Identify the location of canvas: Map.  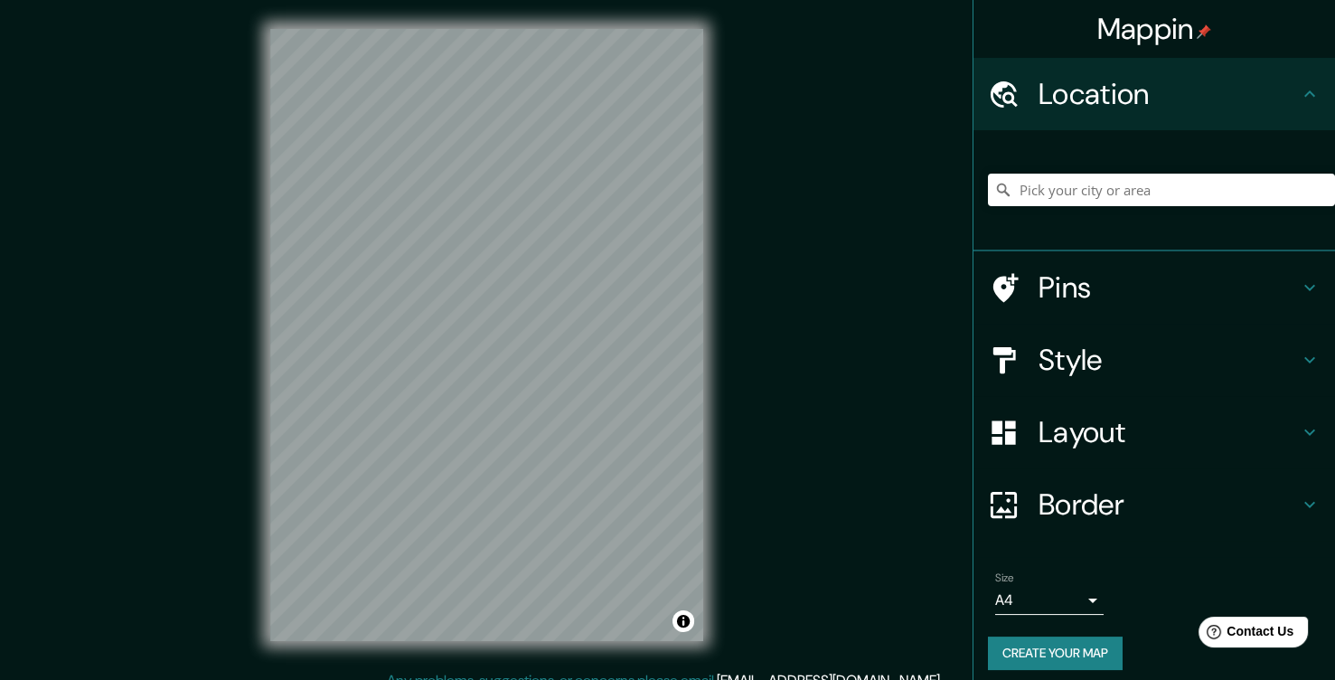
(486, 334).